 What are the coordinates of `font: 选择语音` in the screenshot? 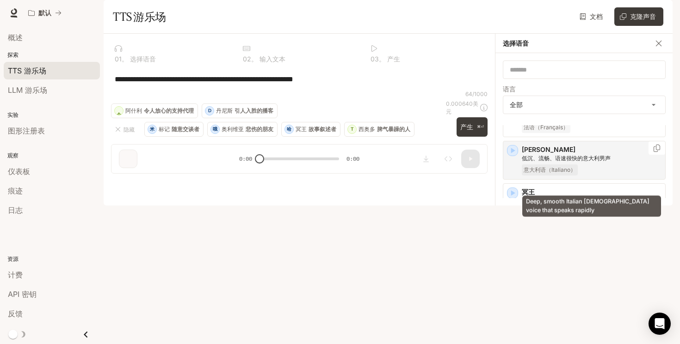 It's located at (143, 59).